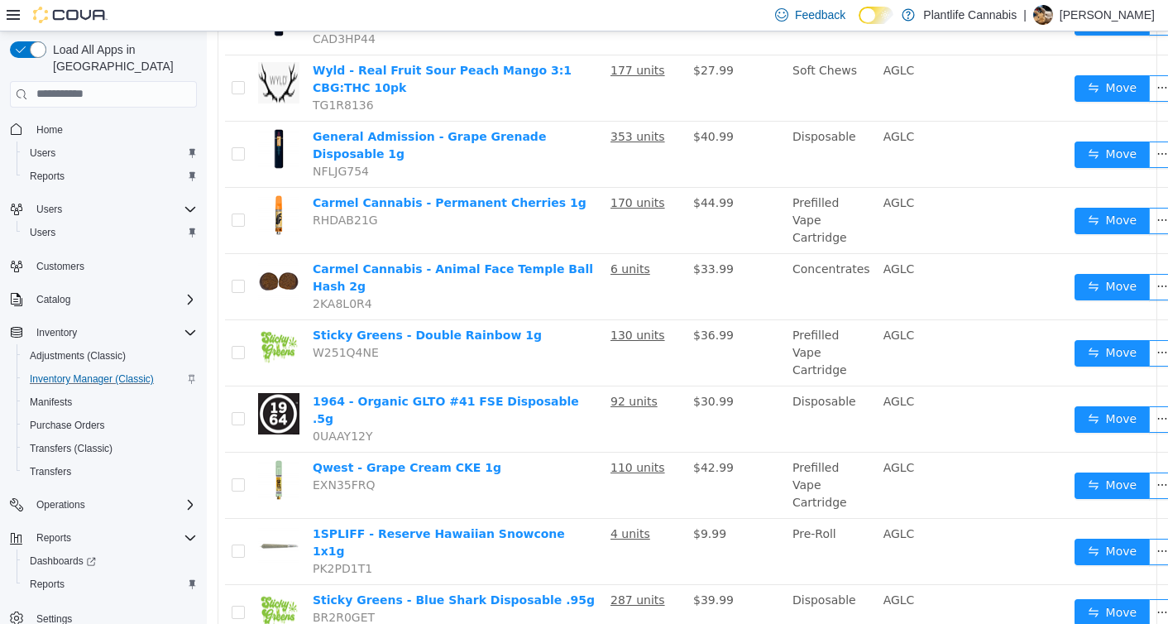 This screenshot has height=624, width=1168. What do you see at coordinates (431, 171) in the screenshot?
I see `u: 170 units` at bounding box center [431, 171].